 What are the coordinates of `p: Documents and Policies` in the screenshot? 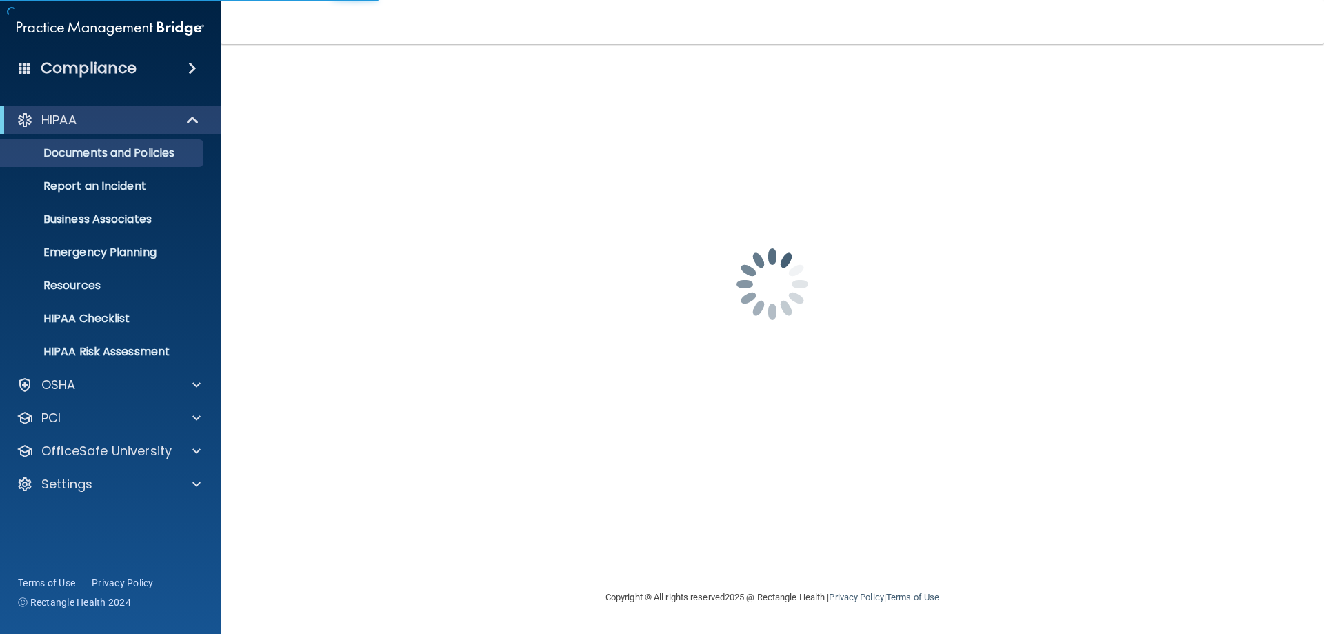 It's located at (103, 153).